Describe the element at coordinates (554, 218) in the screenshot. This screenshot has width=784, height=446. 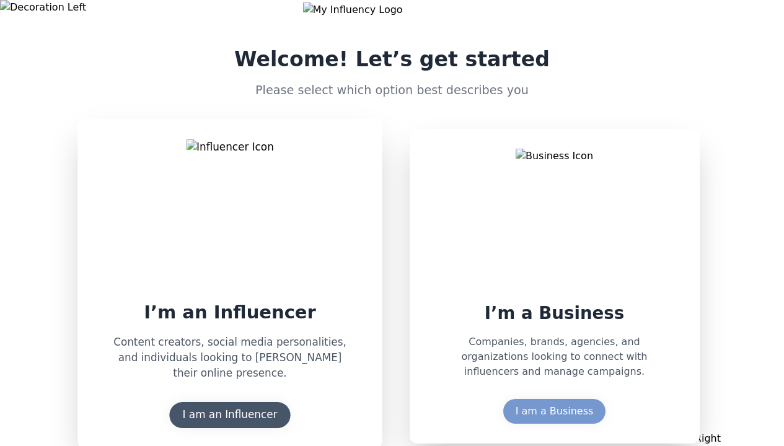
I see `img: Business Icon` at that location.